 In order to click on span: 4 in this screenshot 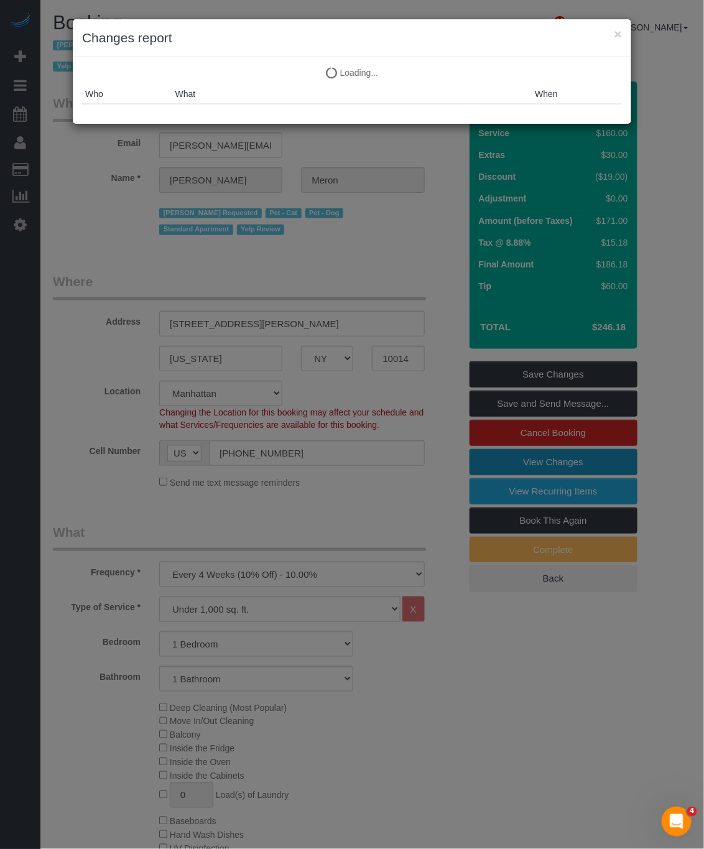, I will do `click(692, 811)`.